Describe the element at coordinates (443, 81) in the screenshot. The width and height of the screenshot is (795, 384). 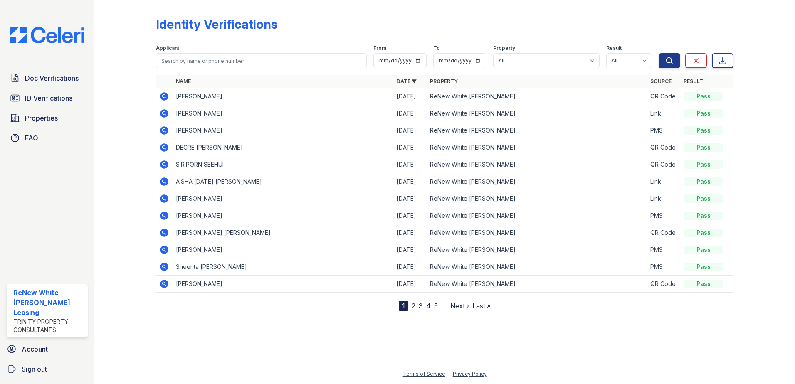
I see `a: Property` at that location.